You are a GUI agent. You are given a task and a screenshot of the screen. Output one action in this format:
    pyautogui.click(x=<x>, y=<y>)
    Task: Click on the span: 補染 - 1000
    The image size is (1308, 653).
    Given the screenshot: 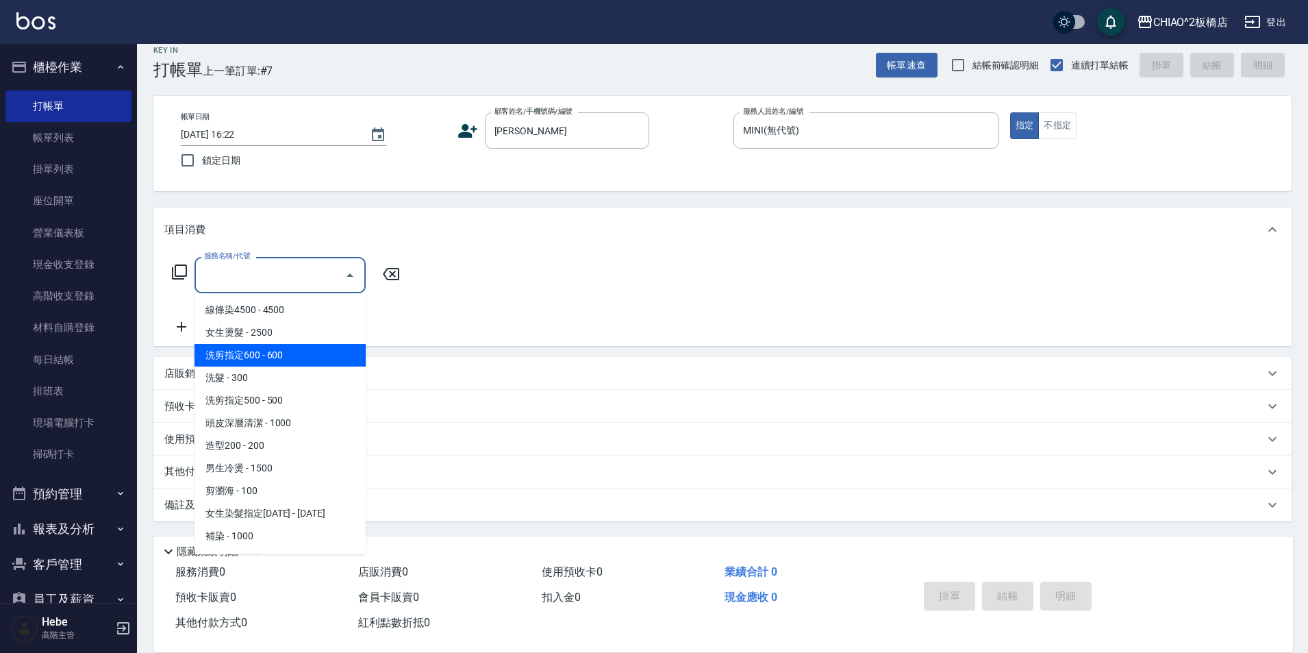 What is the action you would take?
    pyautogui.click(x=280, y=536)
    